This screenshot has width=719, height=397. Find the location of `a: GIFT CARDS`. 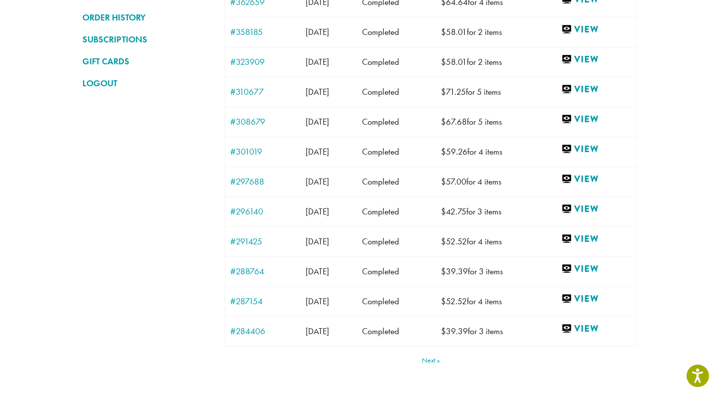

a: GIFT CARDS is located at coordinates (146, 61).